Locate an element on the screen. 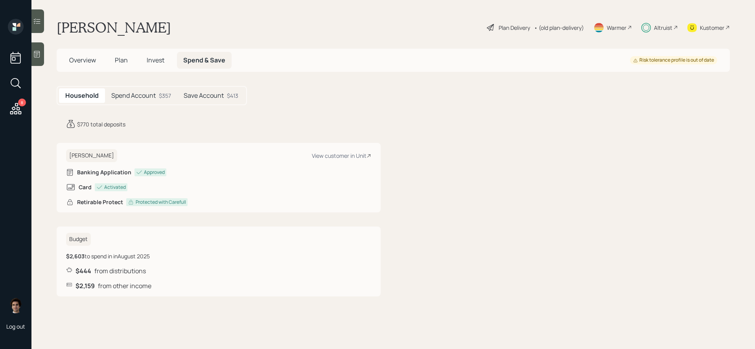 The height and width of the screenshot is (349, 755). h5: Household is located at coordinates (82, 96).